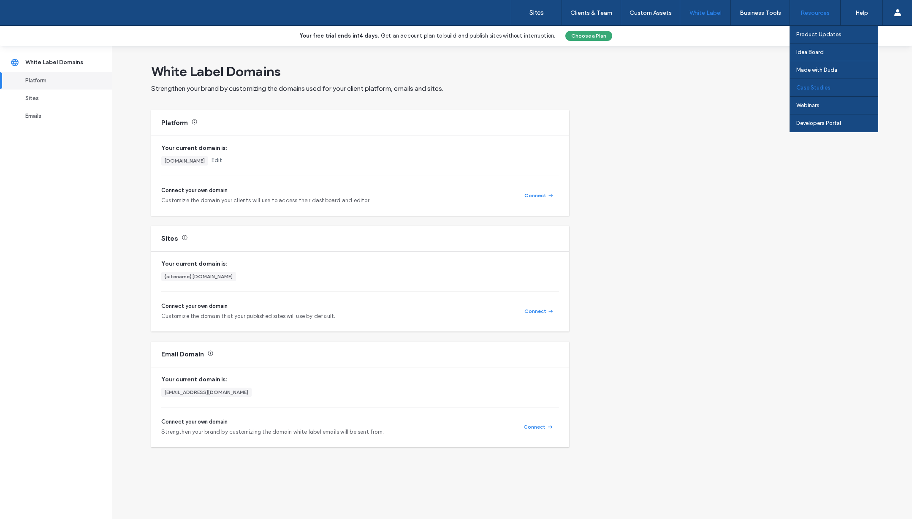 Image resolution: width=912 pixels, height=519 pixels. What do you see at coordinates (810, 52) in the screenshot?
I see `label: Idea Board` at bounding box center [810, 52].